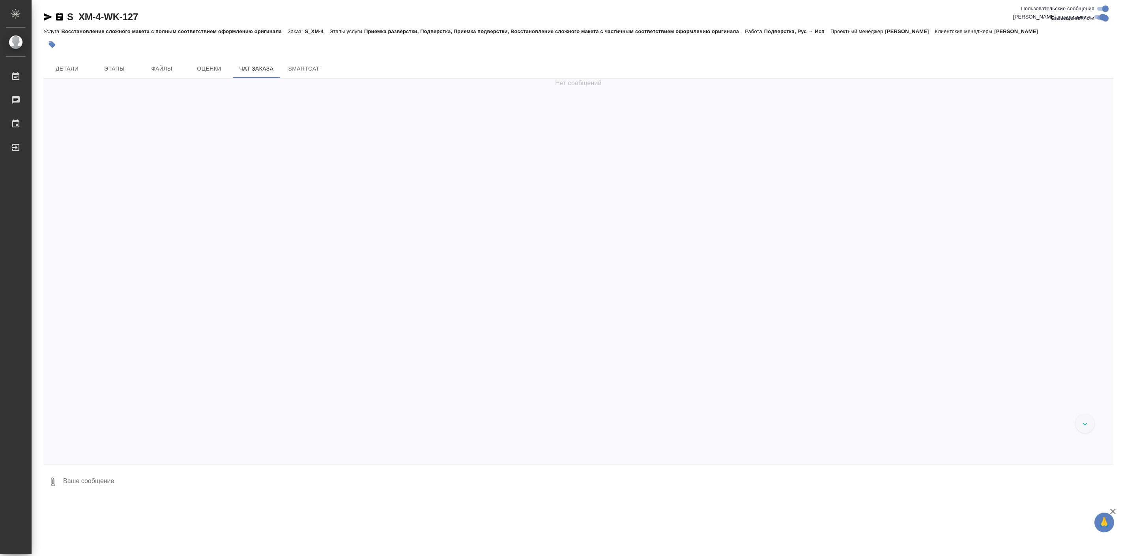 This screenshot has width=1122, height=556. I want to click on button: Добавить тэг, so click(52, 45).